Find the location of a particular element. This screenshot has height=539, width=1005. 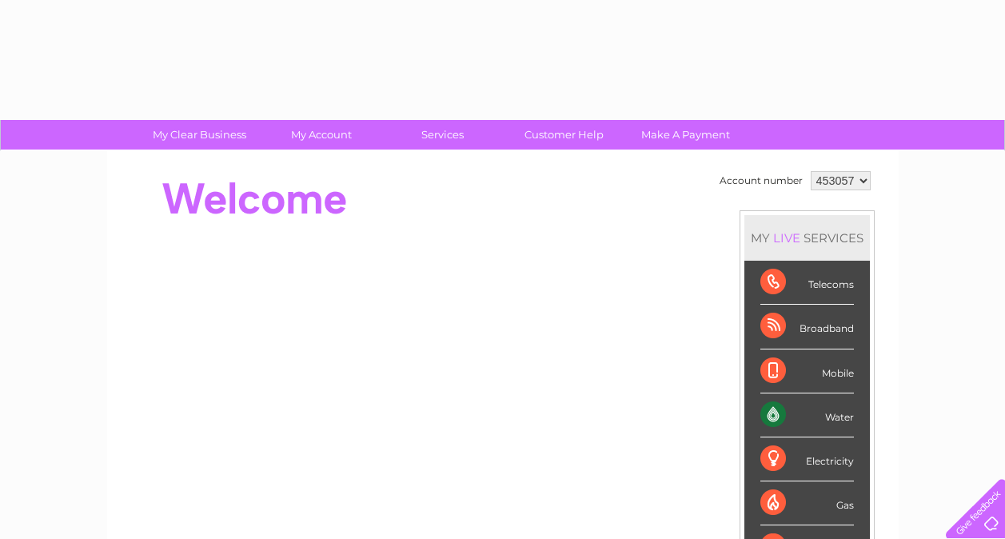

div: Mobile is located at coordinates (807, 371).